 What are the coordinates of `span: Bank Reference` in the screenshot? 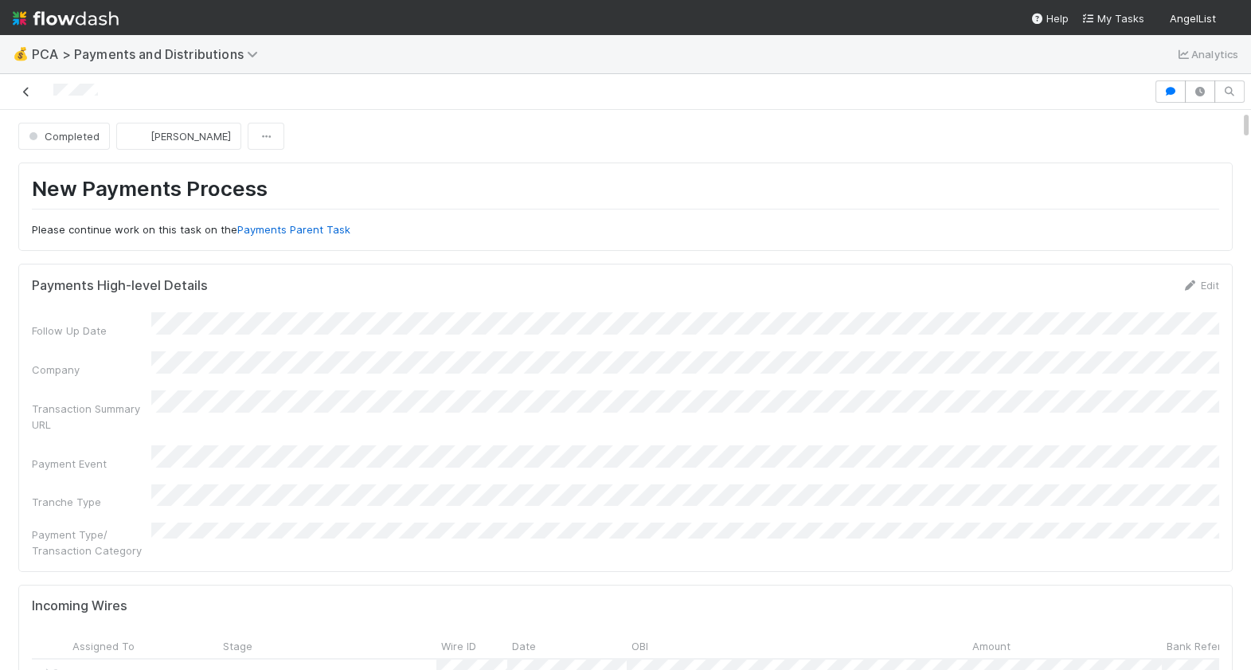 It's located at (1207, 646).